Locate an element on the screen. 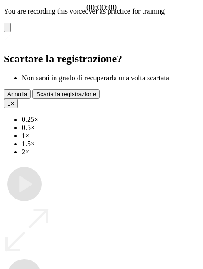  li: 1× is located at coordinates (110, 136).